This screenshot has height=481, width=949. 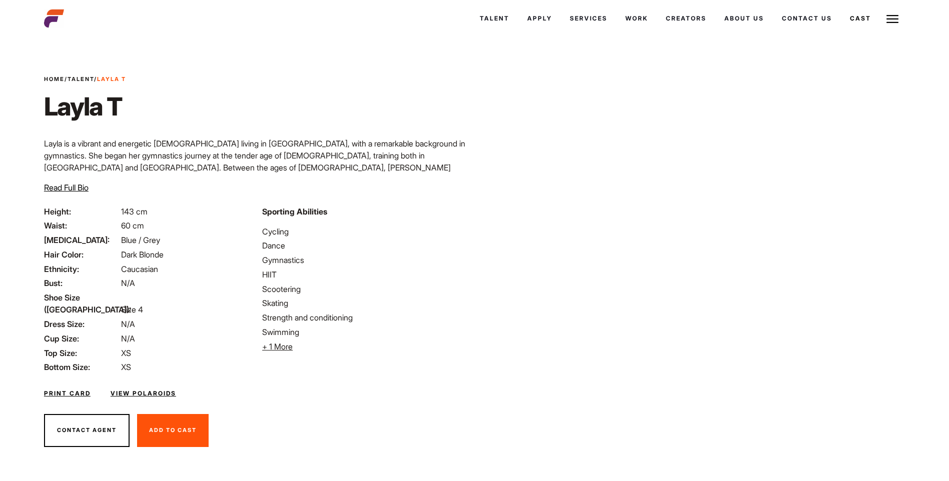 I want to click on span: Waist:, so click(x=82, y=226).